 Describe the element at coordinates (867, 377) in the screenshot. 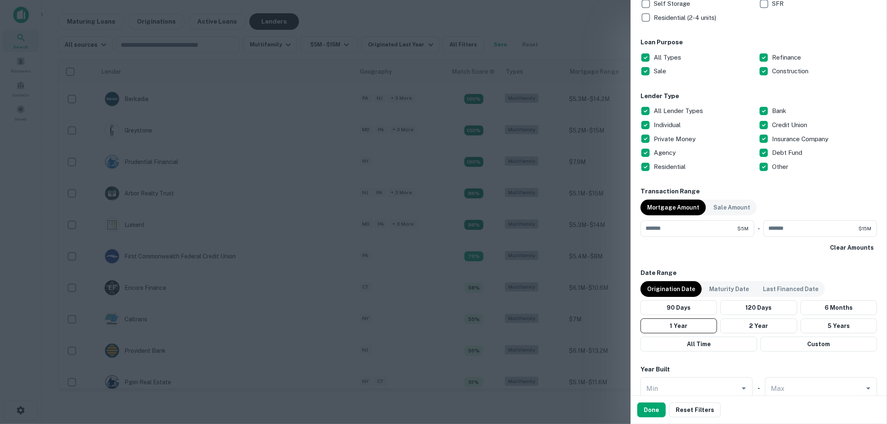

I see `div: Chat Widget` at that location.